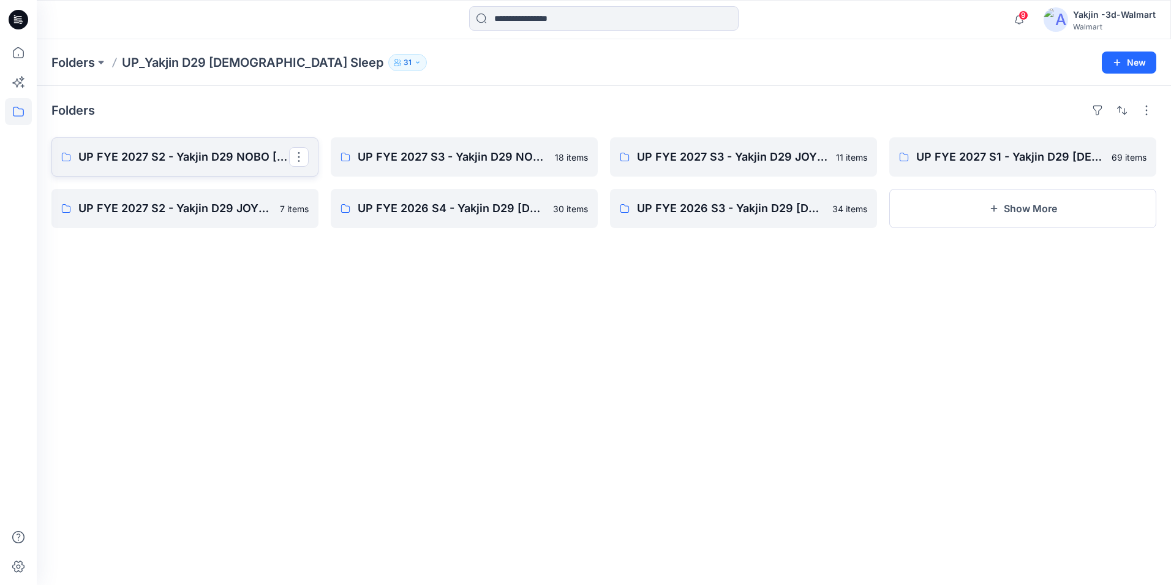  What do you see at coordinates (572, 157) in the screenshot?
I see `p: 18 items` at bounding box center [572, 157].